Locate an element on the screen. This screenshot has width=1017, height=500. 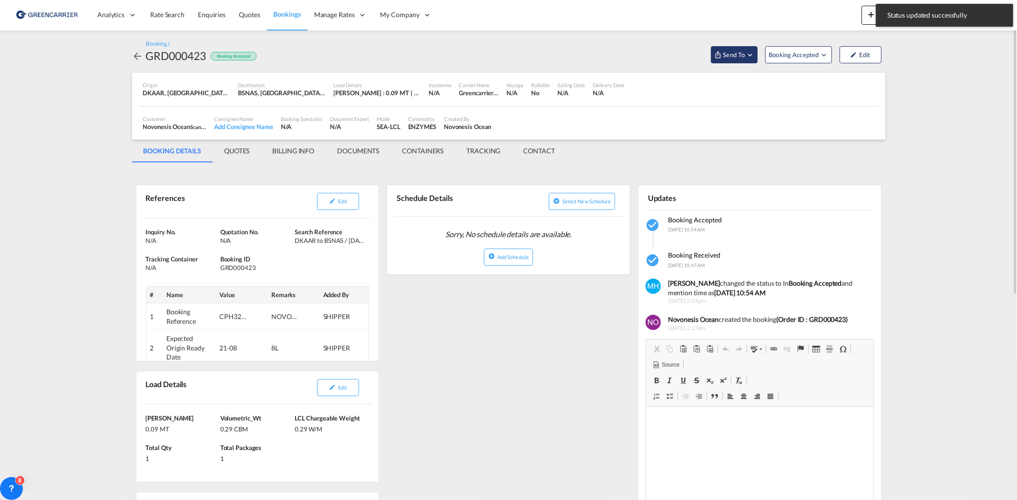
a: Link (Ctrl+K) is located at coordinates (774, 349).